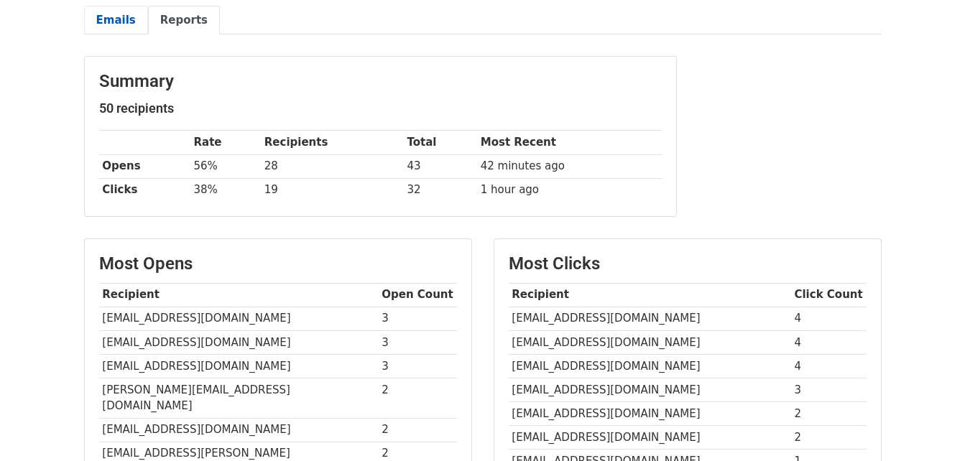  Describe the element at coordinates (226, 190) in the screenshot. I see `td: 38%` at that location.